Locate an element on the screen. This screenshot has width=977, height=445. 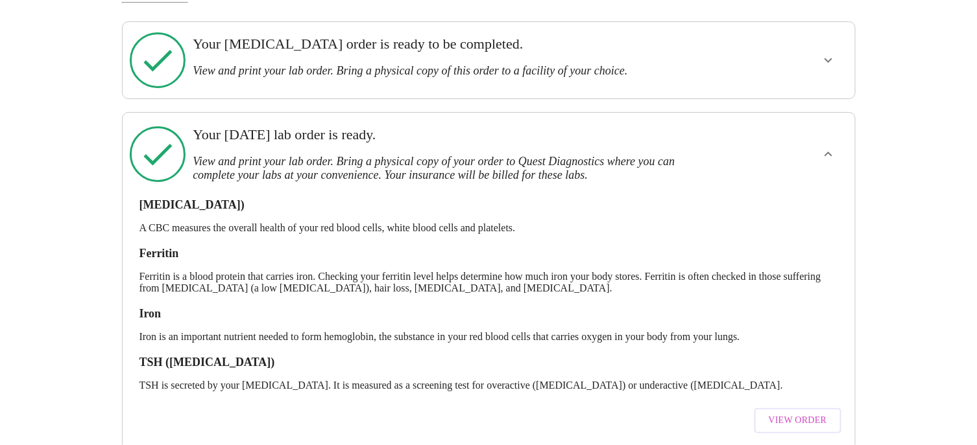
p: Ferritin is a blood protein that carries iron. Checking your ferritin level helps determine how m... is located at coordinates (488, 283).